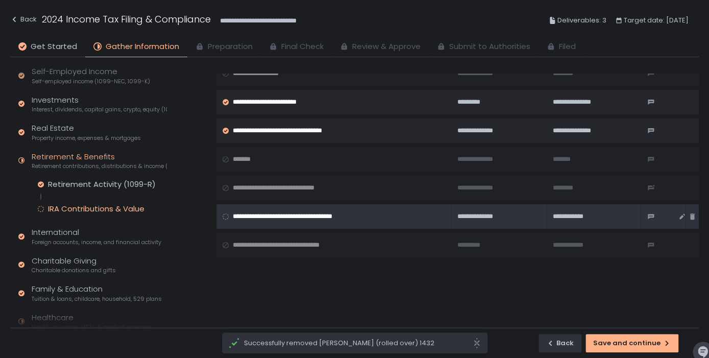 This screenshot has width=709, height=358. What do you see at coordinates (91, 76) in the screenshot?
I see `div: Self-Employed Income` at bounding box center [91, 76].